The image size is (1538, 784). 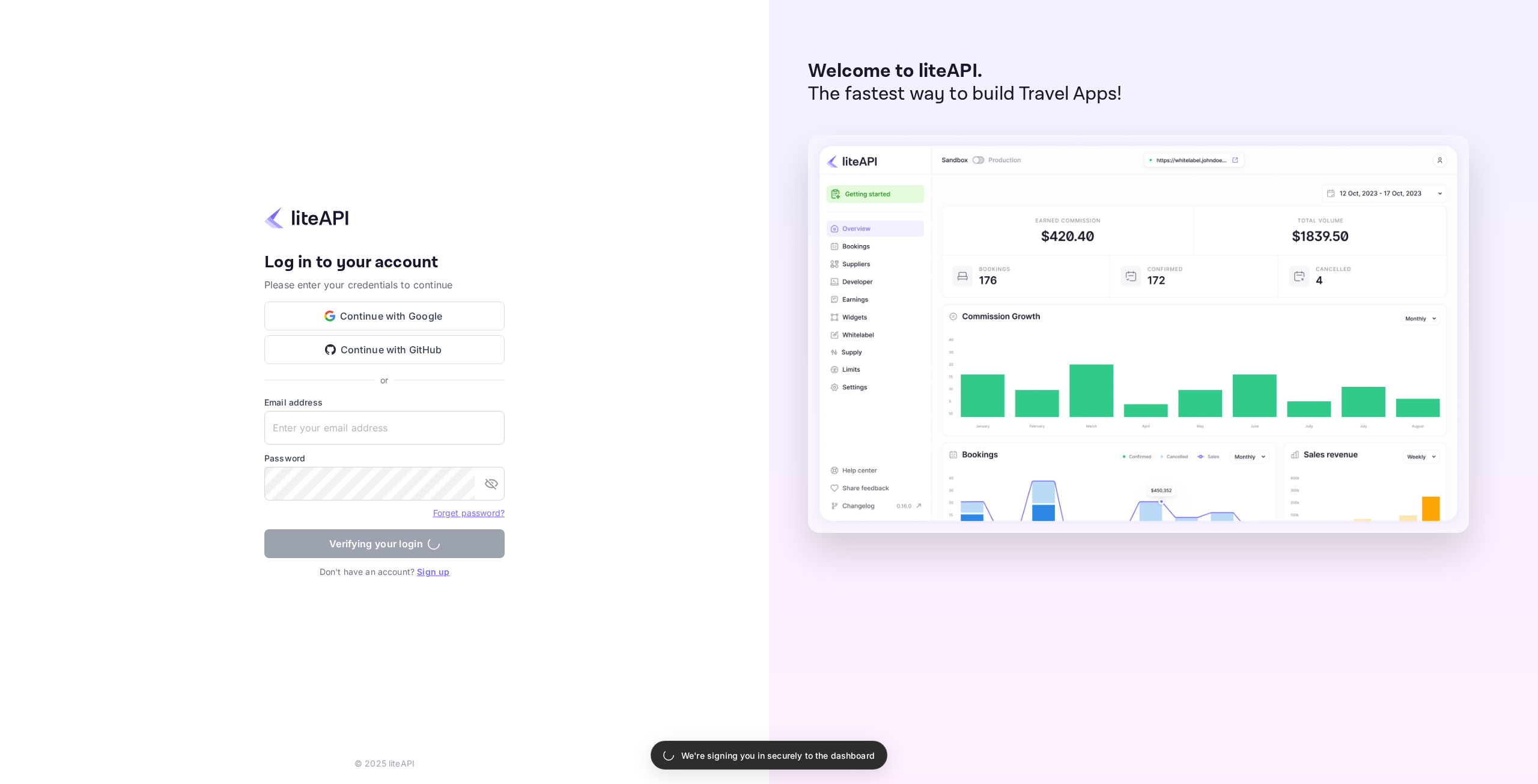 I want to click on p: or, so click(x=384, y=380).